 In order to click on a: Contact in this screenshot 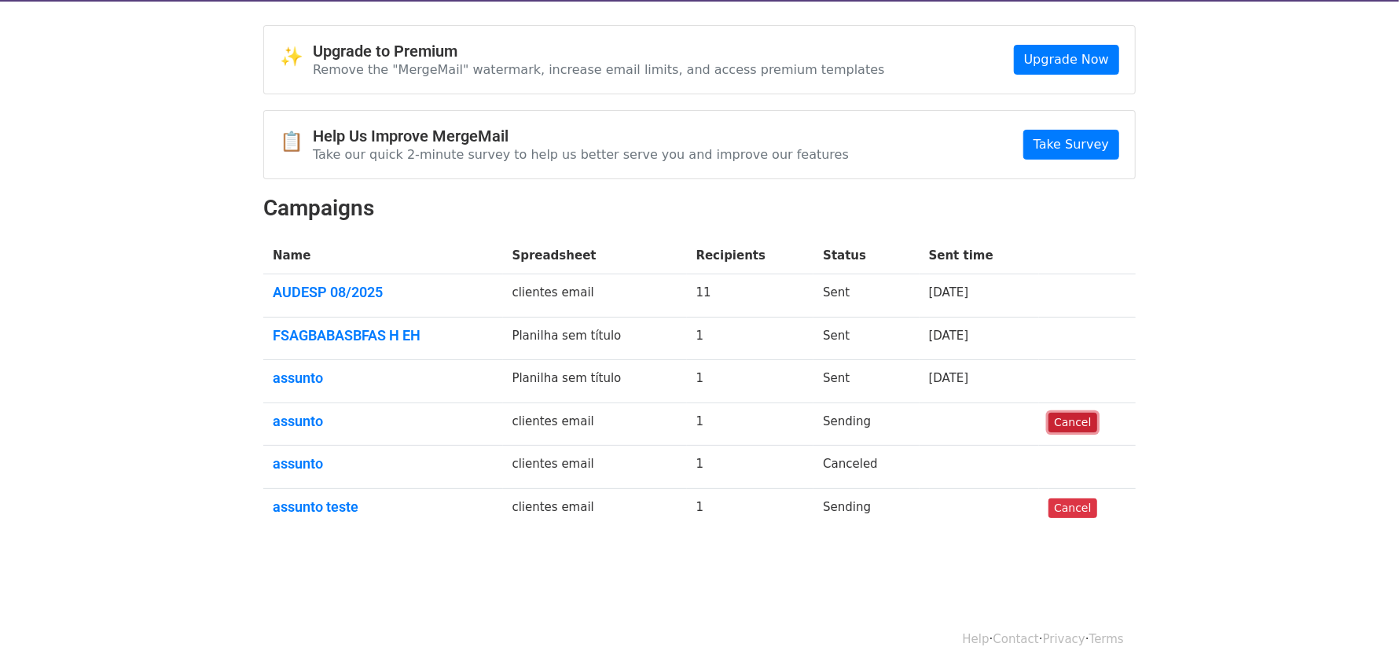, I will do `click(1017, 639)`.